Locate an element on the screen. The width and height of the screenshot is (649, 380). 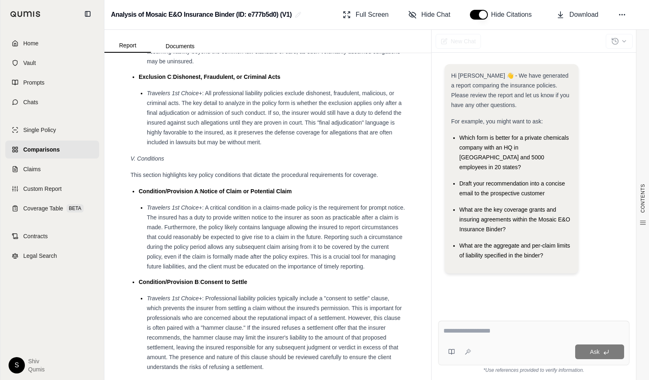
span: : Professional liability policies typically include a "consent to settle" clause, which prevents ... is located at coordinates (274, 332).